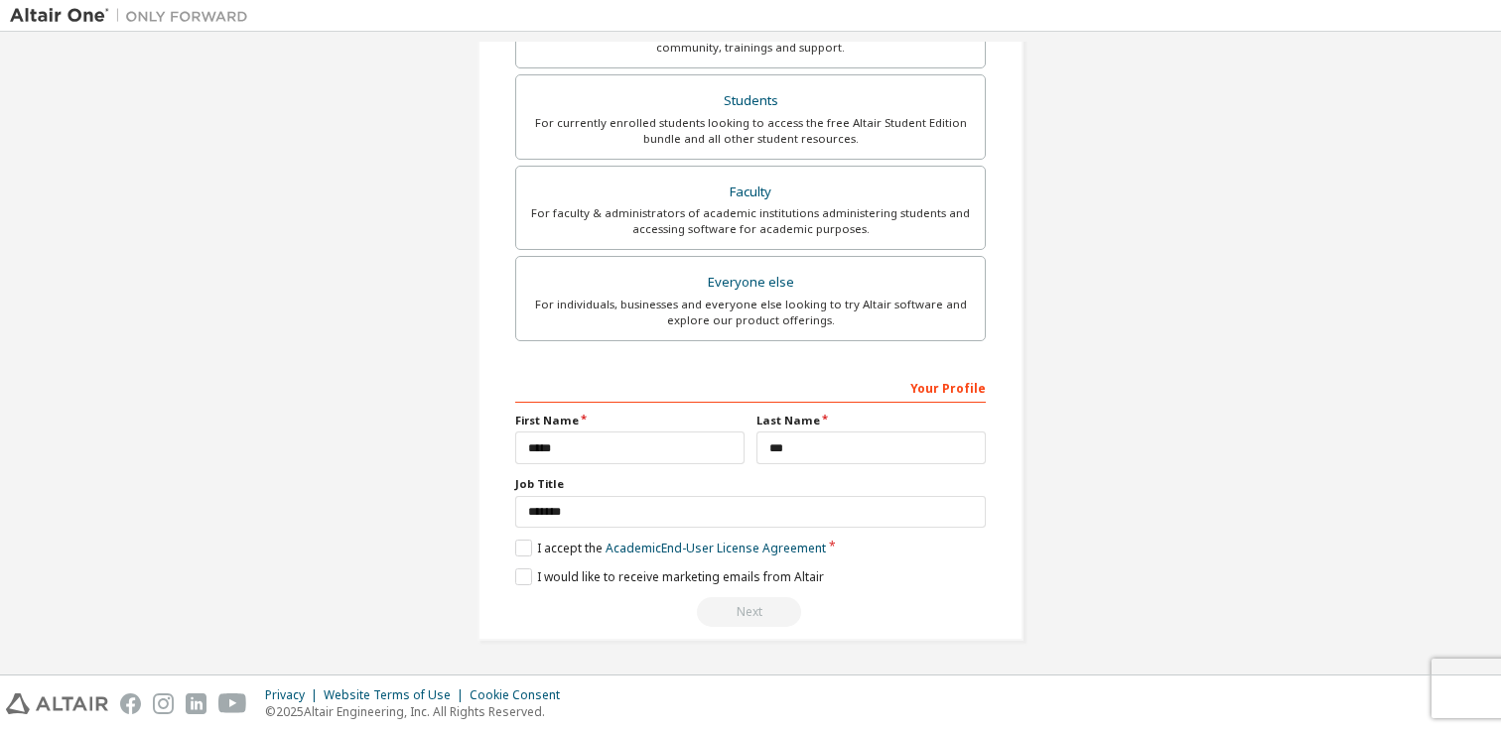 Image resolution: width=1501 pixels, height=732 pixels. What do you see at coordinates (716, 548) in the screenshot?
I see `a: Academic End-User License Agreement` at bounding box center [716, 548].